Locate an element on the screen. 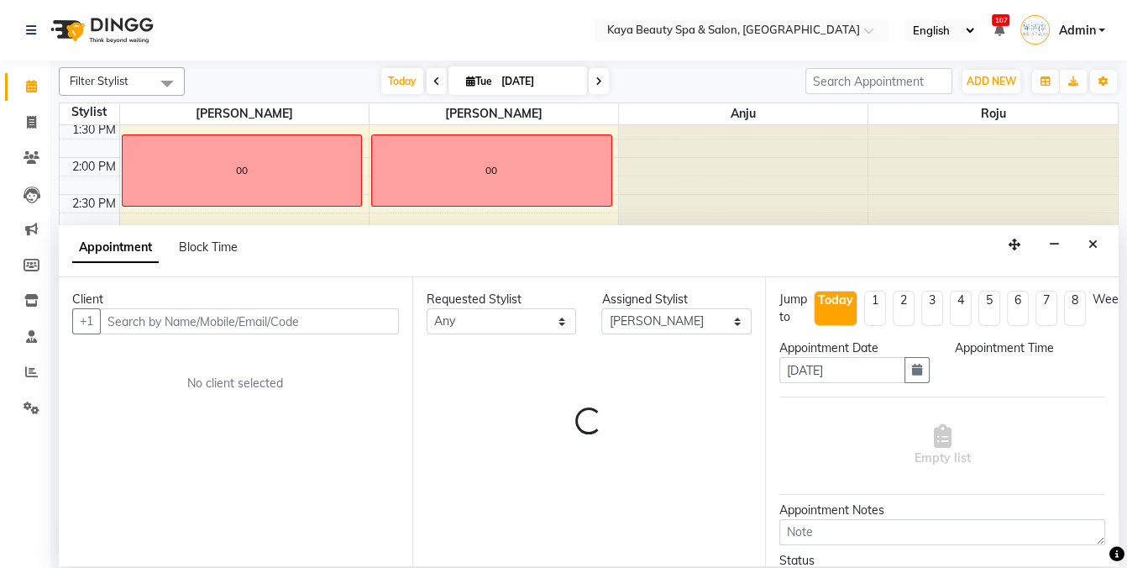  span: Admin is located at coordinates (1077, 30).